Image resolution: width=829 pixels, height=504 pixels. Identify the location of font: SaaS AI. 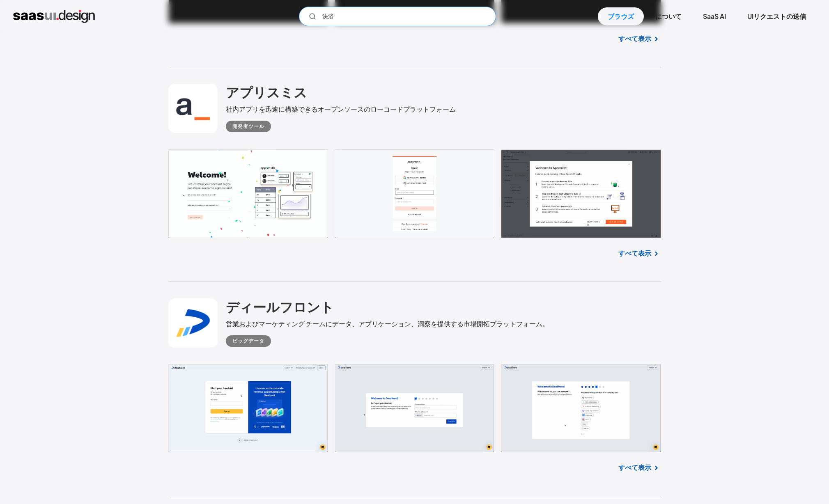
(715, 16).